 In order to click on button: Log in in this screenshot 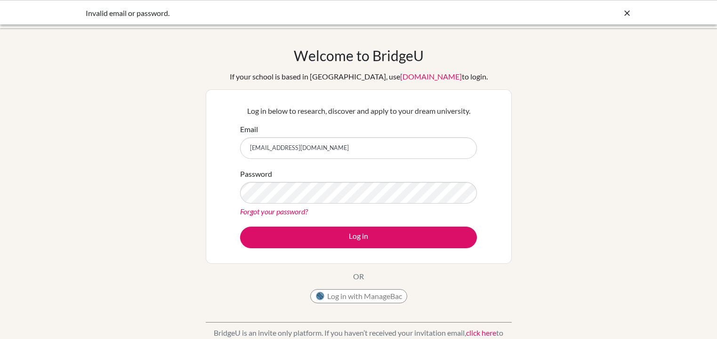, I will do `click(358, 238)`.